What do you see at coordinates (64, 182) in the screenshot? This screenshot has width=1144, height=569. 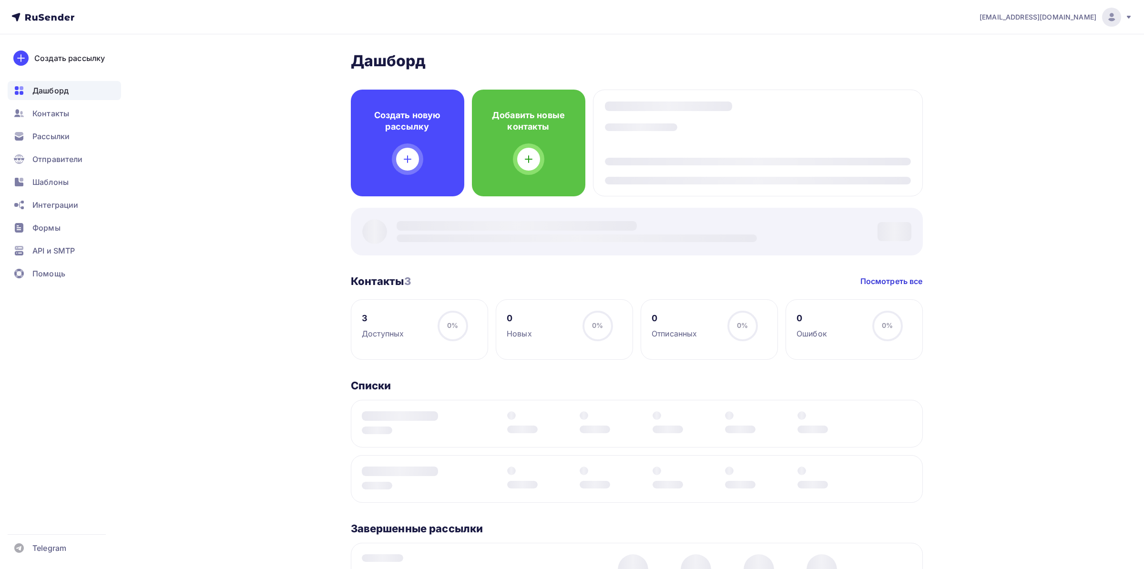 I see `a: Шаблоны` at bounding box center [64, 182].